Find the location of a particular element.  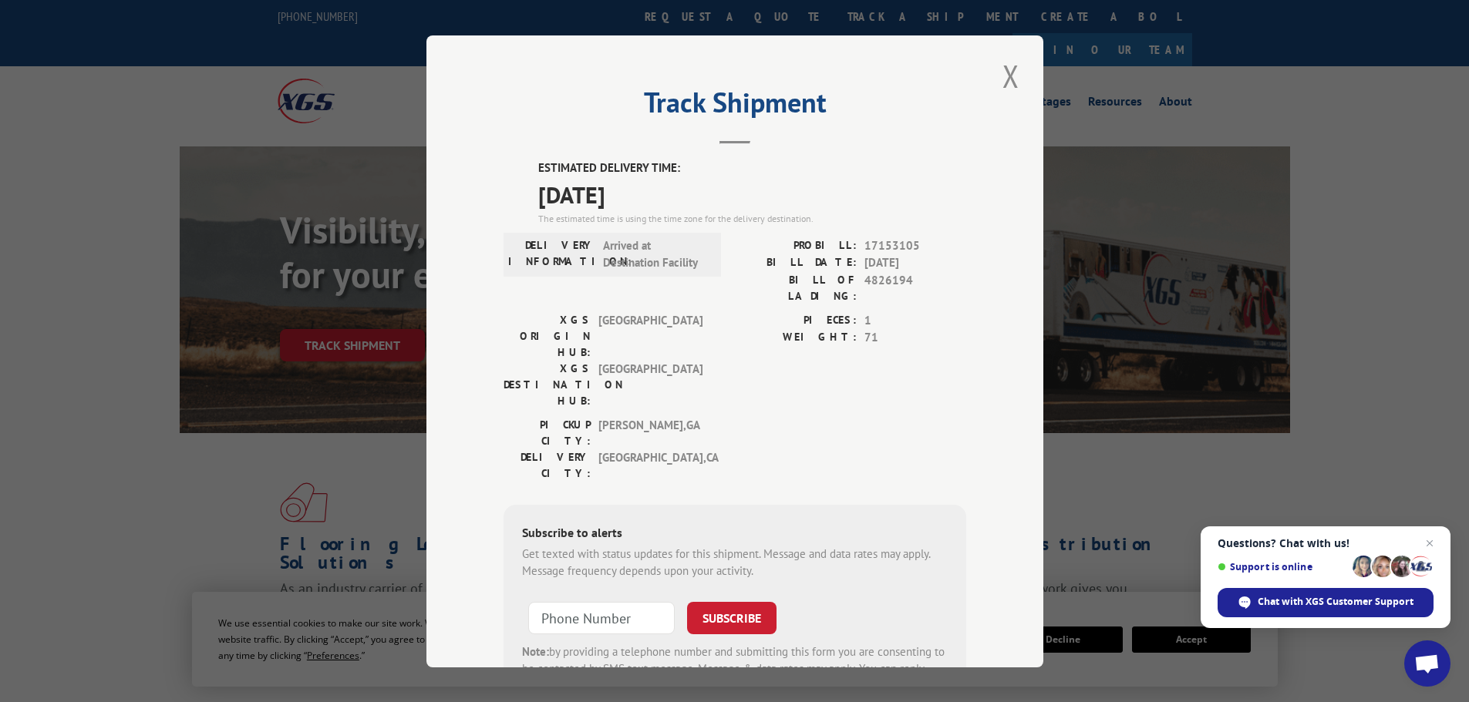

label: WEIGHT: is located at coordinates (796, 338).